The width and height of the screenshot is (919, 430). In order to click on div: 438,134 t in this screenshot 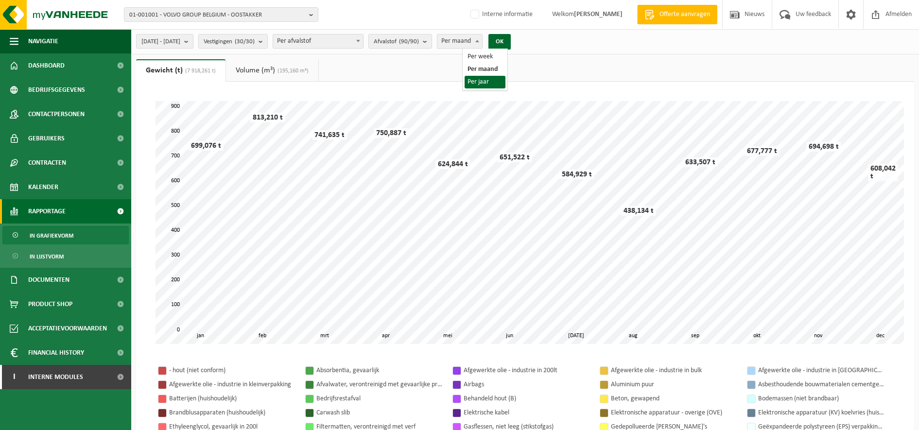, I will do `click(639, 211)`.